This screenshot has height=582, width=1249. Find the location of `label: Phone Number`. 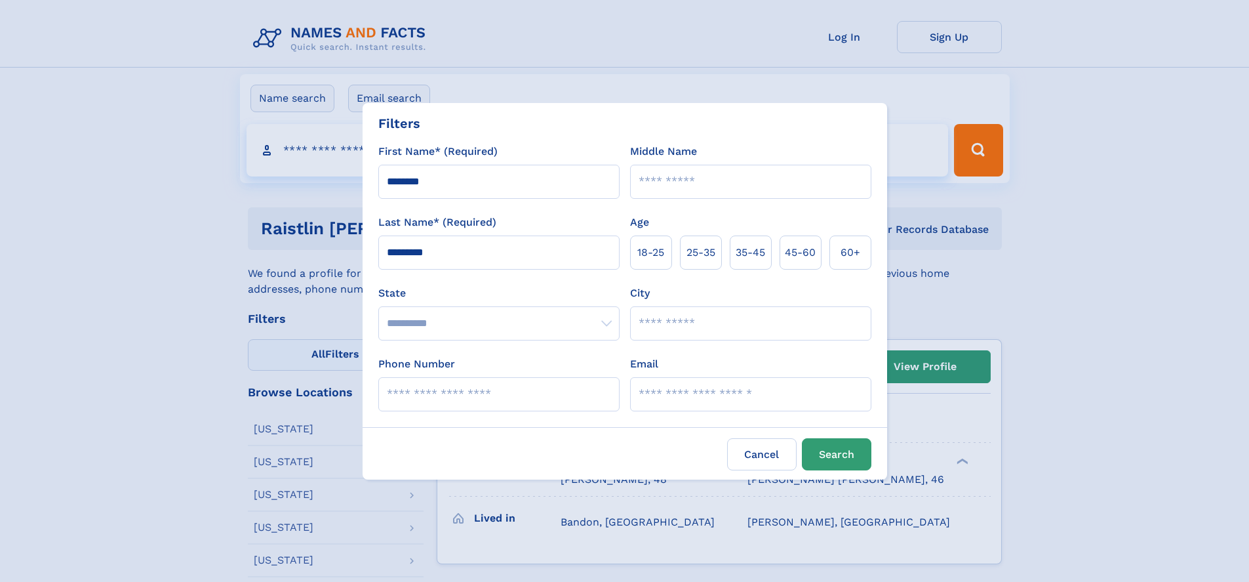

label: Phone Number is located at coordinates (416, 364).